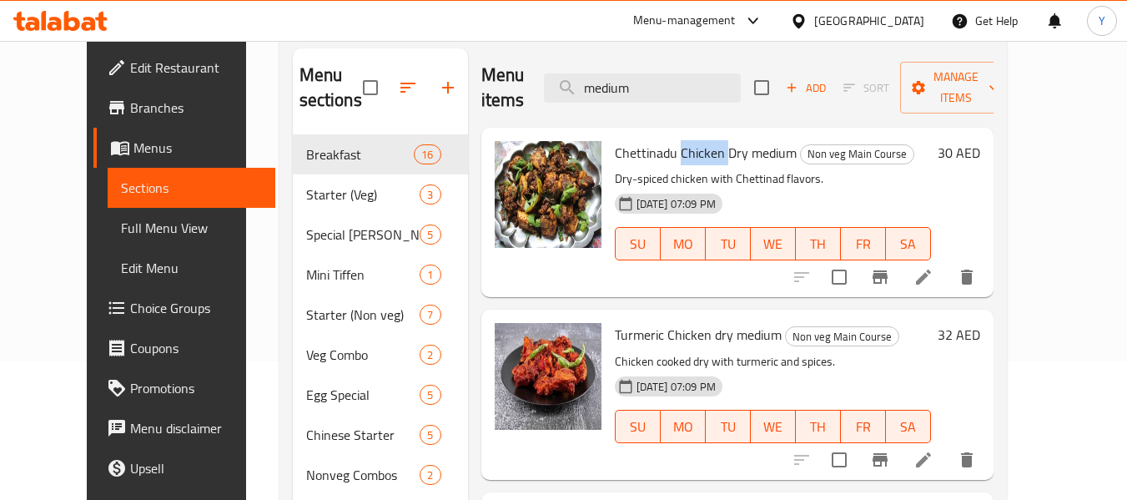 The width and height of the screenshot is (1127, 500). Describe the element at coordinates (806, 88) in the screenshot. I see `button: Add` at that location.